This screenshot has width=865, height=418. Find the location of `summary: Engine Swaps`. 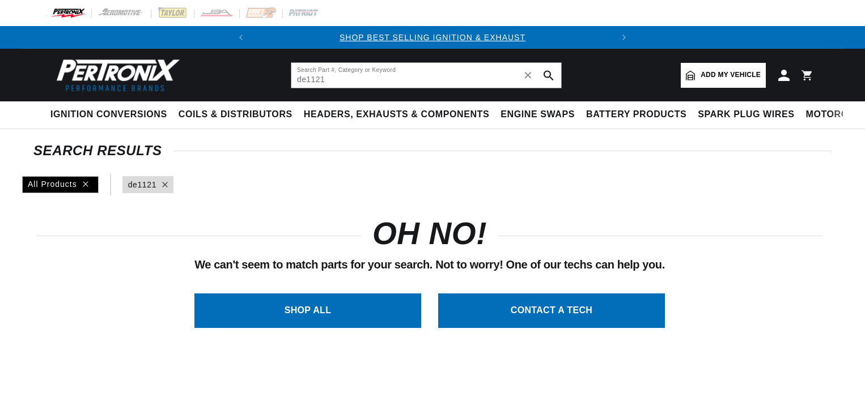

summary: Engine Swaps is located at coordinates (537, 114).